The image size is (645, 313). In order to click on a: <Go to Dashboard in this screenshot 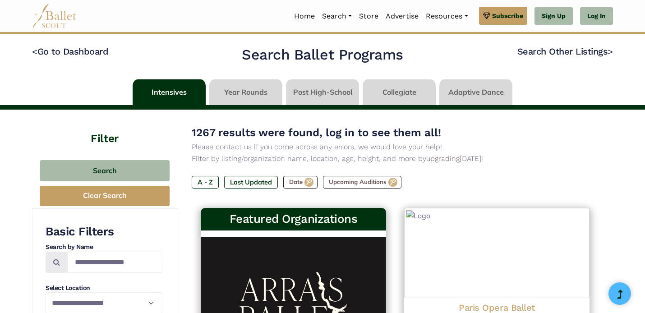, I will do `click(70, 51)`.